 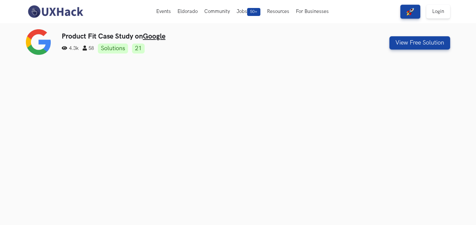 What do you see at coordinates (55, 12) in the screenshot?
I see `img: UXHack-logo.png` at bounding box center [55, 12].